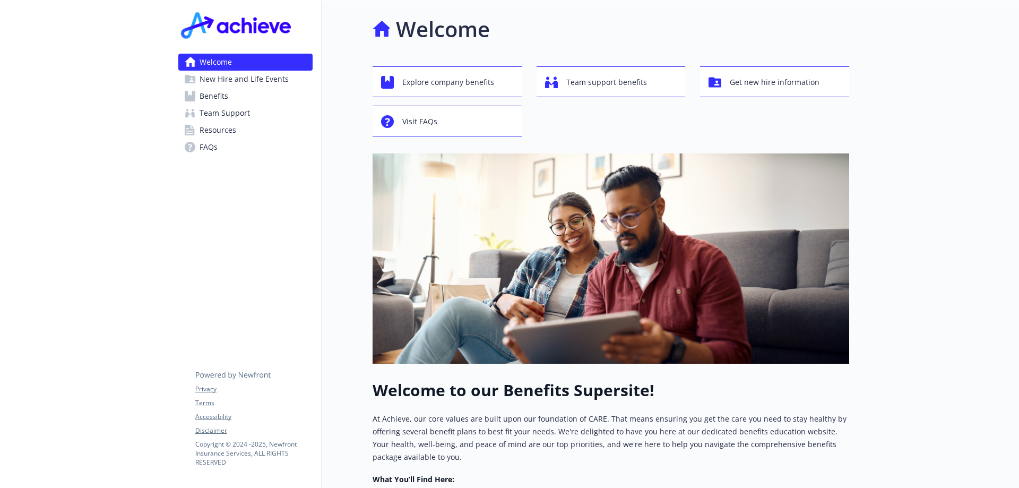 The image size is (1019, 488). Describe the element at coordinates (611, 82) in the screenshot. I see `button: Team support benefits` at that location.